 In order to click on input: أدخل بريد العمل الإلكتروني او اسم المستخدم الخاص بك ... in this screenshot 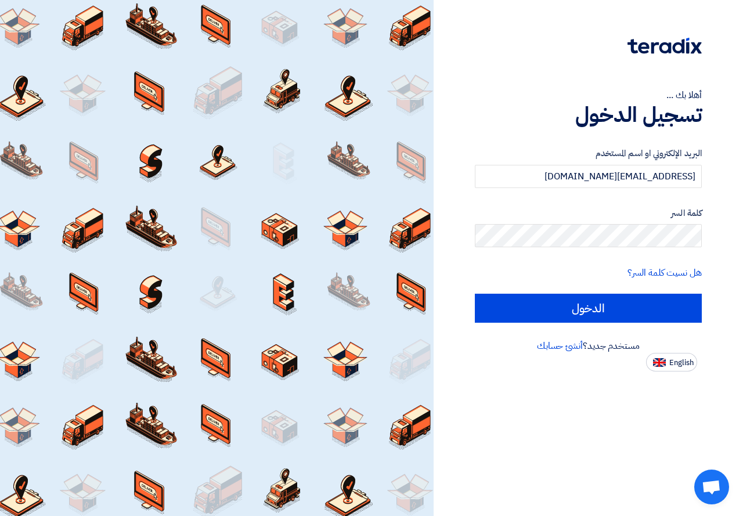, I will do `click(588, 176)`.